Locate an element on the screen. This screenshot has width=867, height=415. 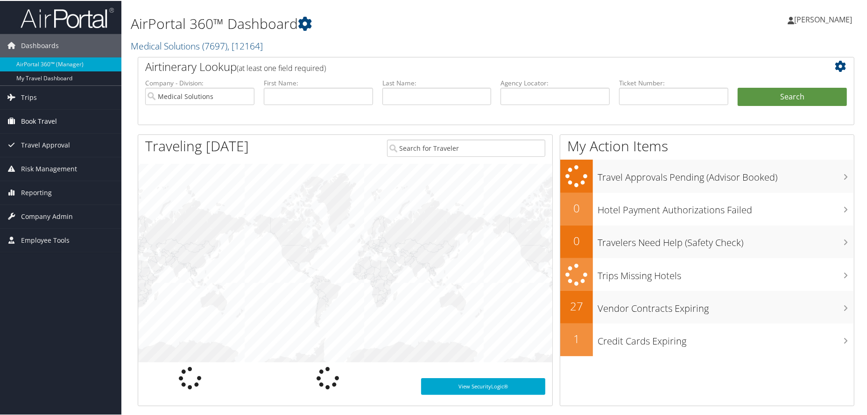
span: Risk Management is located at coordinates (49, 168).